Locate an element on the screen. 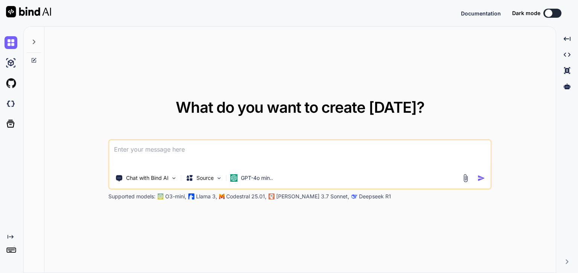 The image size is (578, 273). img: Llama2 is located at coordinates (192, 196).